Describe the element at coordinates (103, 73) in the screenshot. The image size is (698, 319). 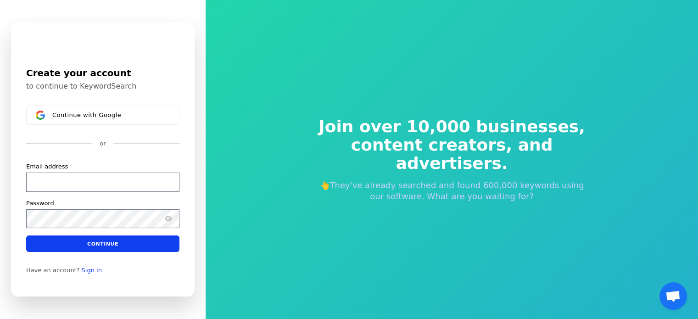
I see `h1: Create your account` at that location.